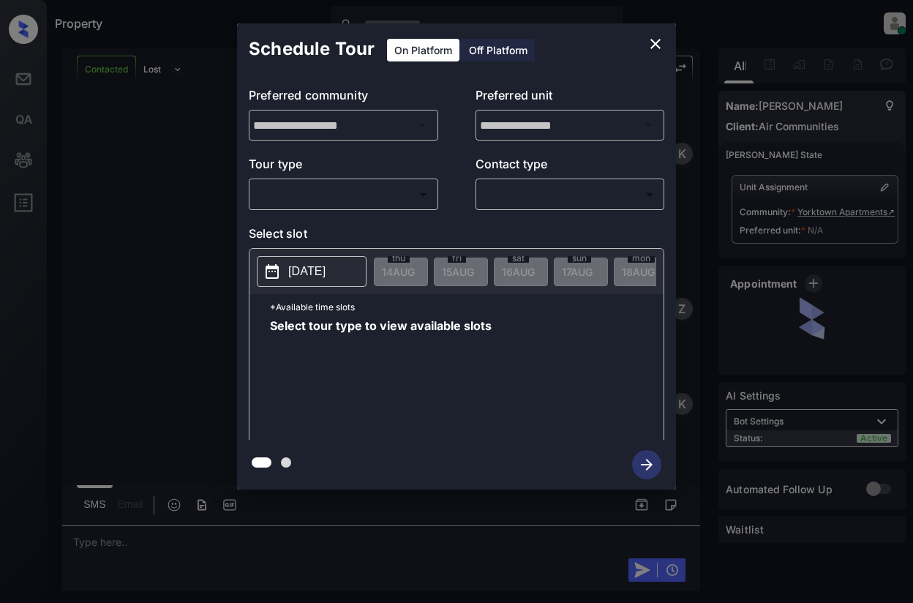 Image resolution: width=913 pixels, height=603 pixels. Describe the element at coordinates (570, 167) in the screenshot. I see `p: Contact type` at that location.